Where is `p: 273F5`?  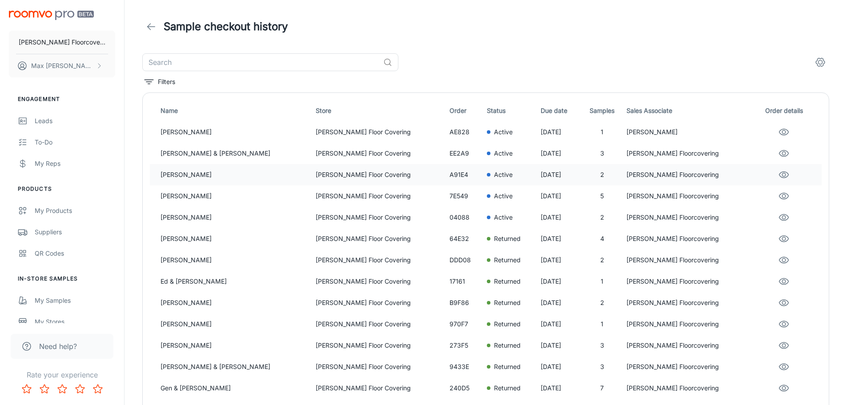 p: 273F5 is located at coordinates (465, 346).